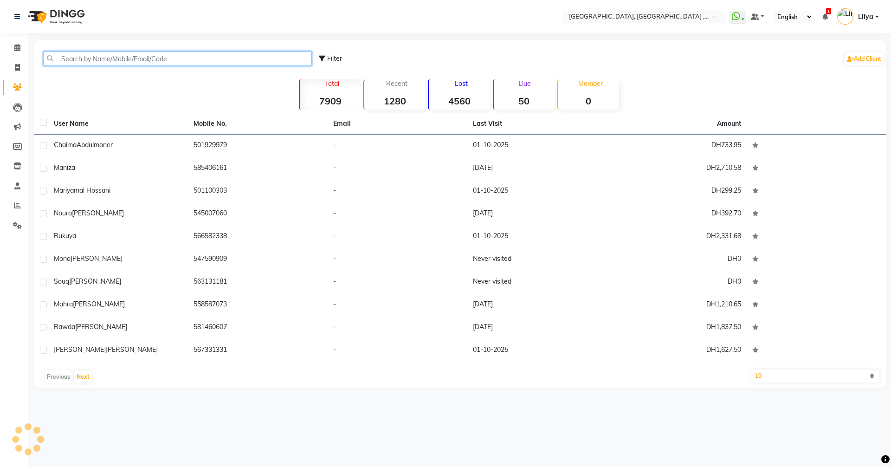 The image size is (891, 467). I want to click on p: Recent, so click(397, 84).